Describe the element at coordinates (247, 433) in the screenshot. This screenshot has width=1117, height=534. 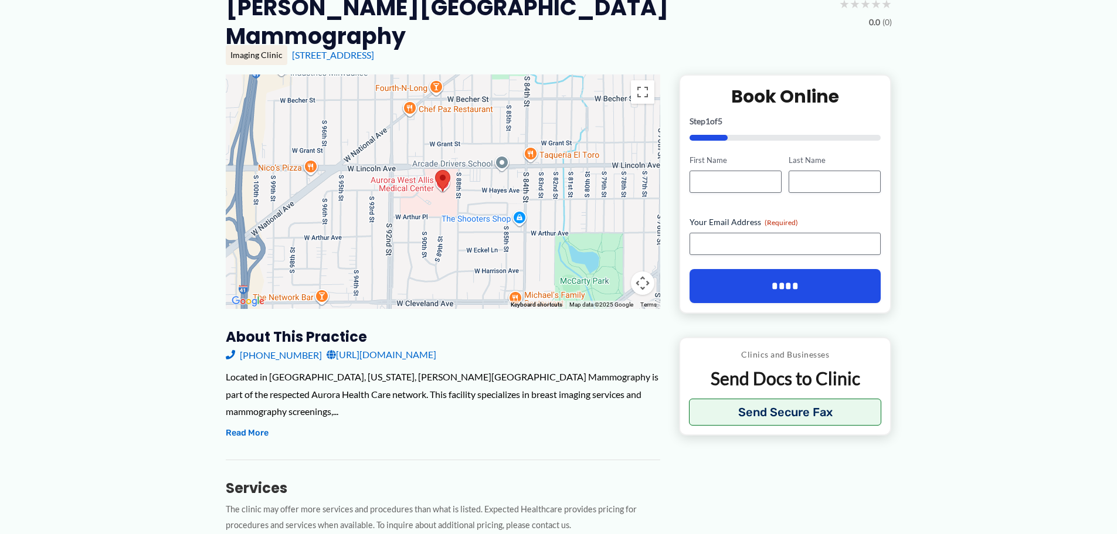
I see `button: Read More` at that location.